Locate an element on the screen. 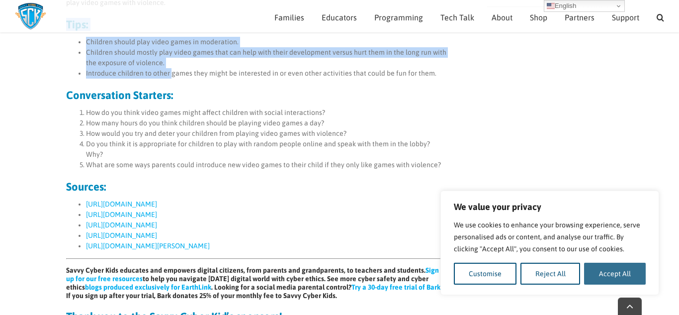 The height and width of the screenshot is (315, 679). a: Try a 30-day free trial of Bark is located at coordinates (396, 287).